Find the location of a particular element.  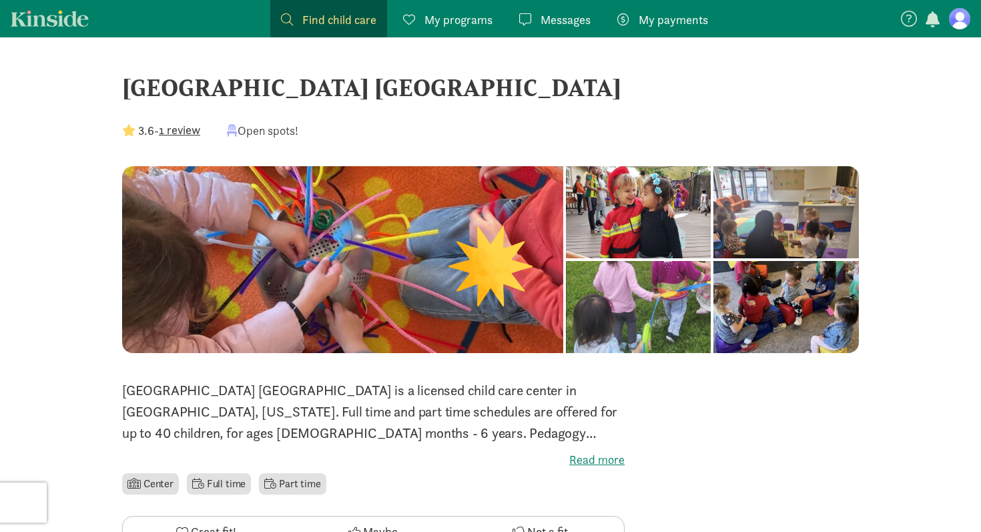

div: Open spots! is located at coordinates (262, 130).